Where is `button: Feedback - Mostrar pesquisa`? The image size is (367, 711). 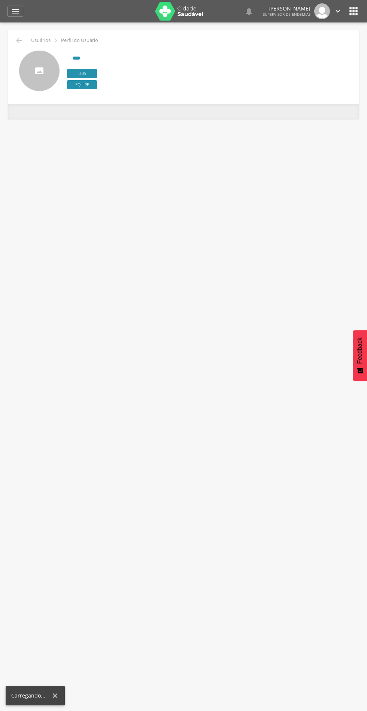
button: Feedback - Mostrar pesquisa is located at coordinates (360, 356).